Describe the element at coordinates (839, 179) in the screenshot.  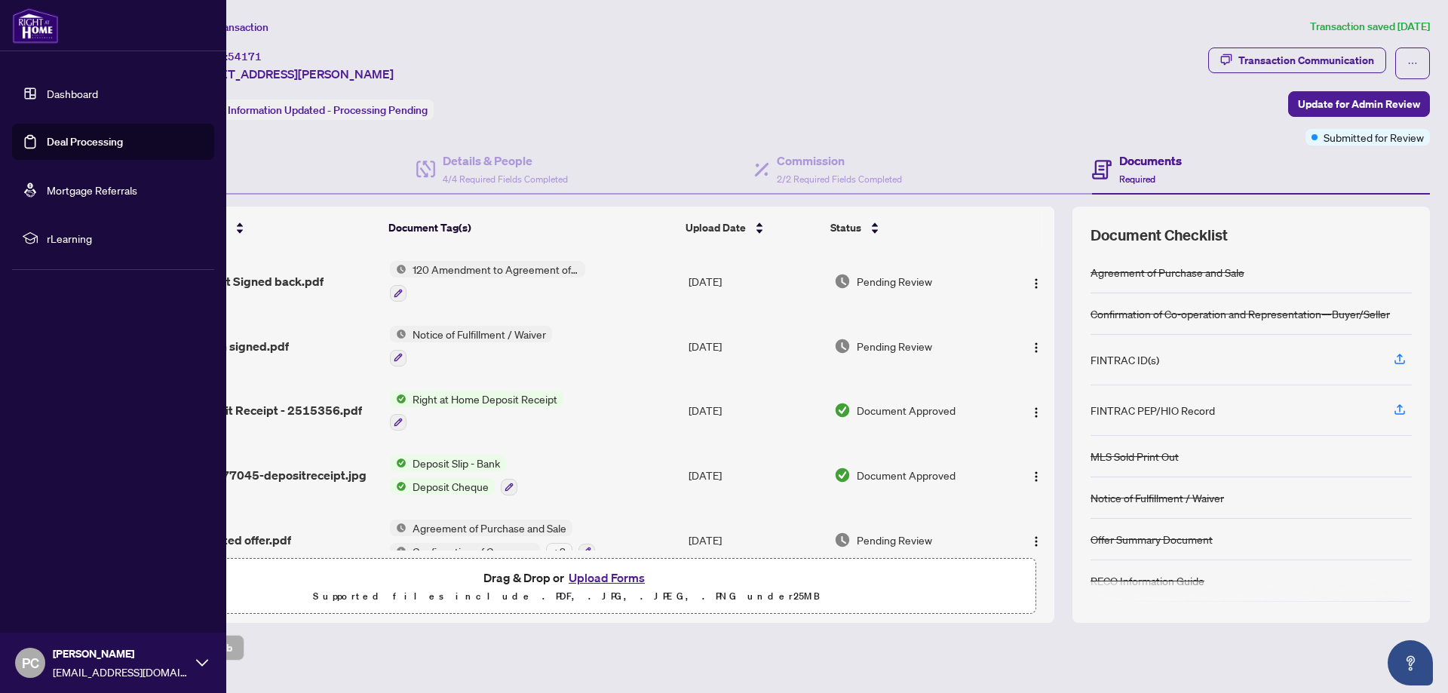
I see `span: 2/2 Required Fields Completed` at that location.